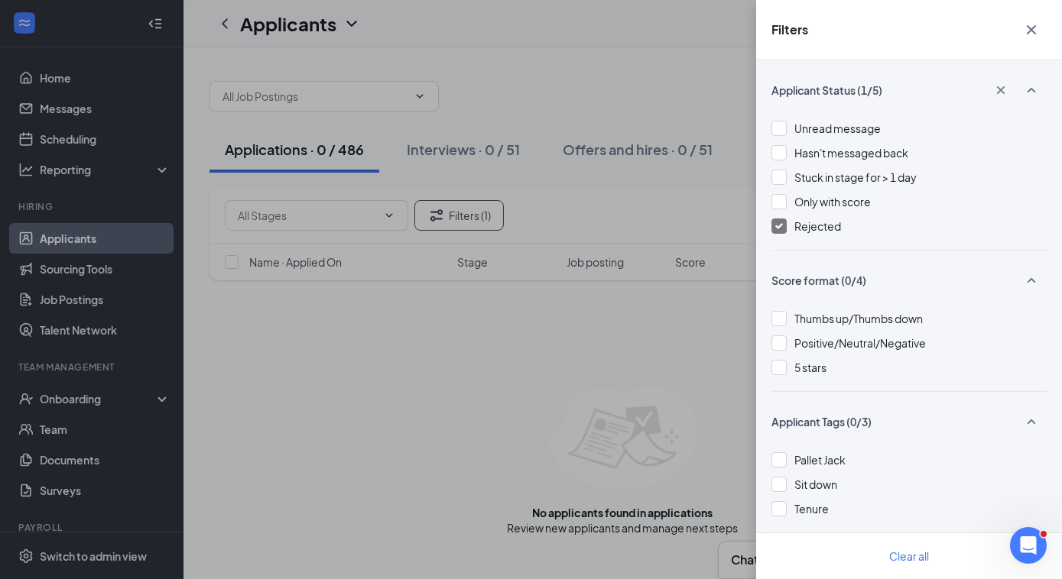  Describe the element at coordinates (816, 485) in the screenshot. I see `span: Sit down` at that location.